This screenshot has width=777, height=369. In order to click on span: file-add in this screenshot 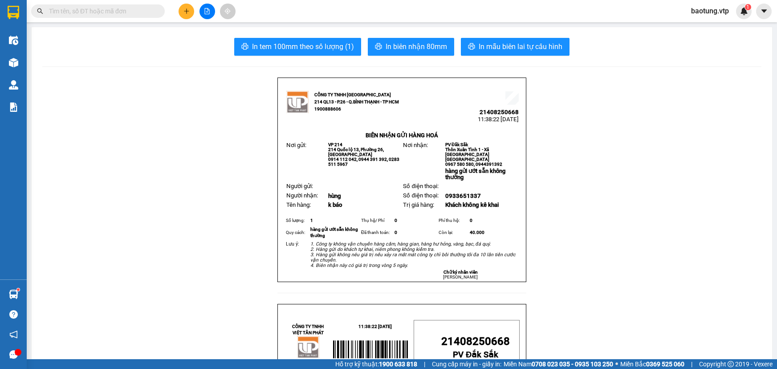, I will do `click(207, 11)`.